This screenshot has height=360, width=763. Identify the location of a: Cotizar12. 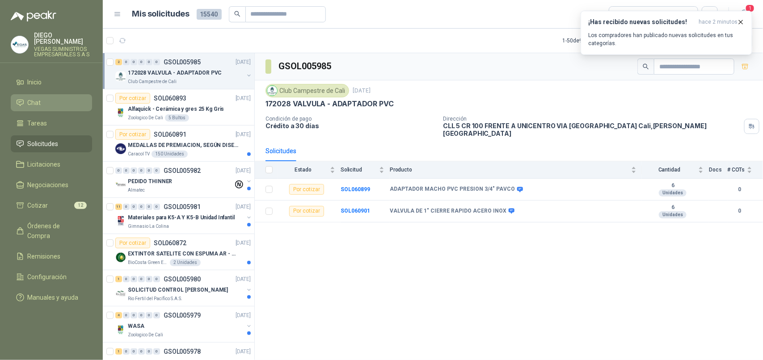
(51, 206).